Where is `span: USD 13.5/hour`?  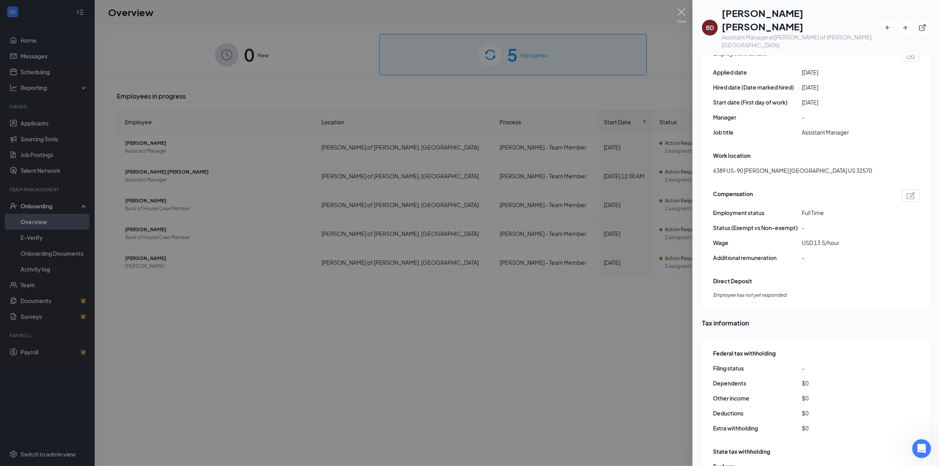 span: USD 13.5/hour is located at coordinates (846, 242).